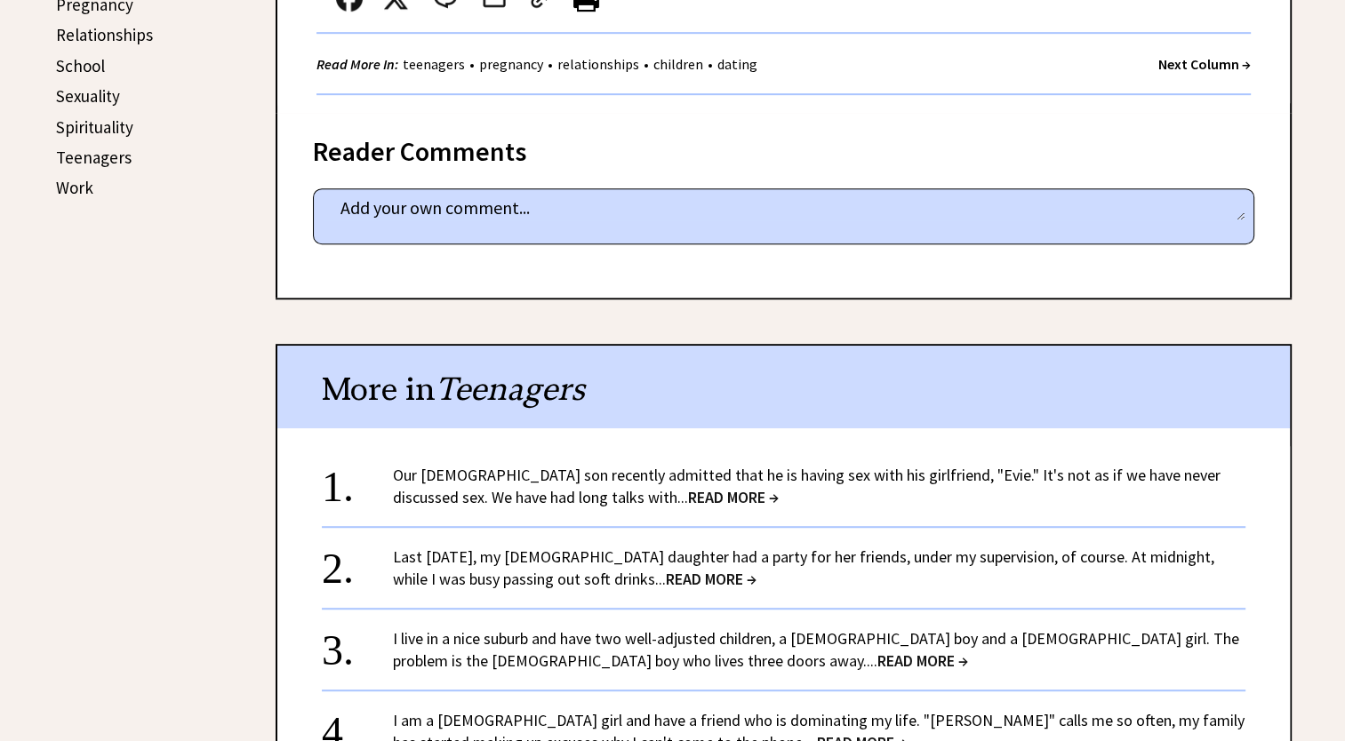  What do you see at coordinates (94, 127) in the screenshot?
I see `a: Spirituality` at bounding box center [94, 127].